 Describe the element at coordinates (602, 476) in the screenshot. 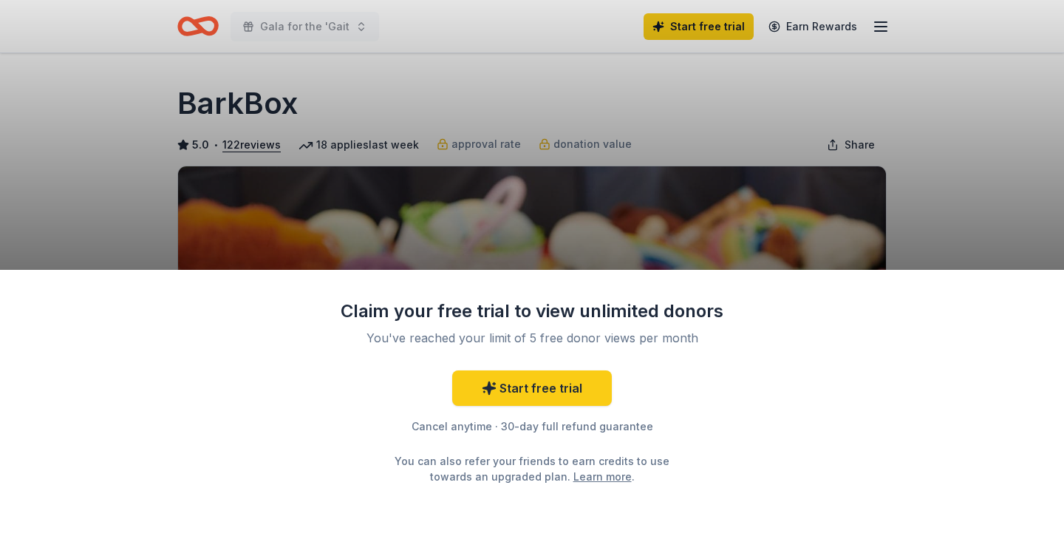

I see `a: Learn more` at that location.